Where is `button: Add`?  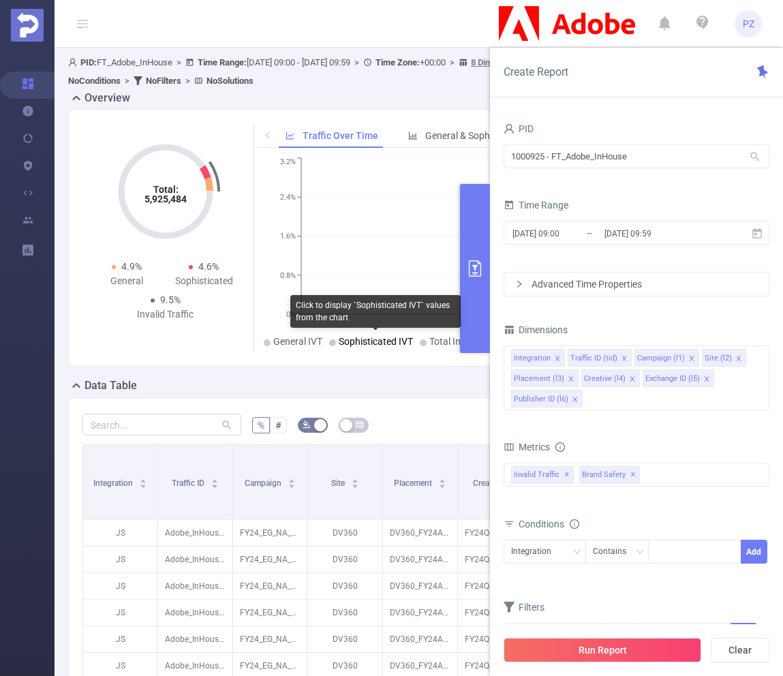 button: Add is located at coordinates (753, 551).